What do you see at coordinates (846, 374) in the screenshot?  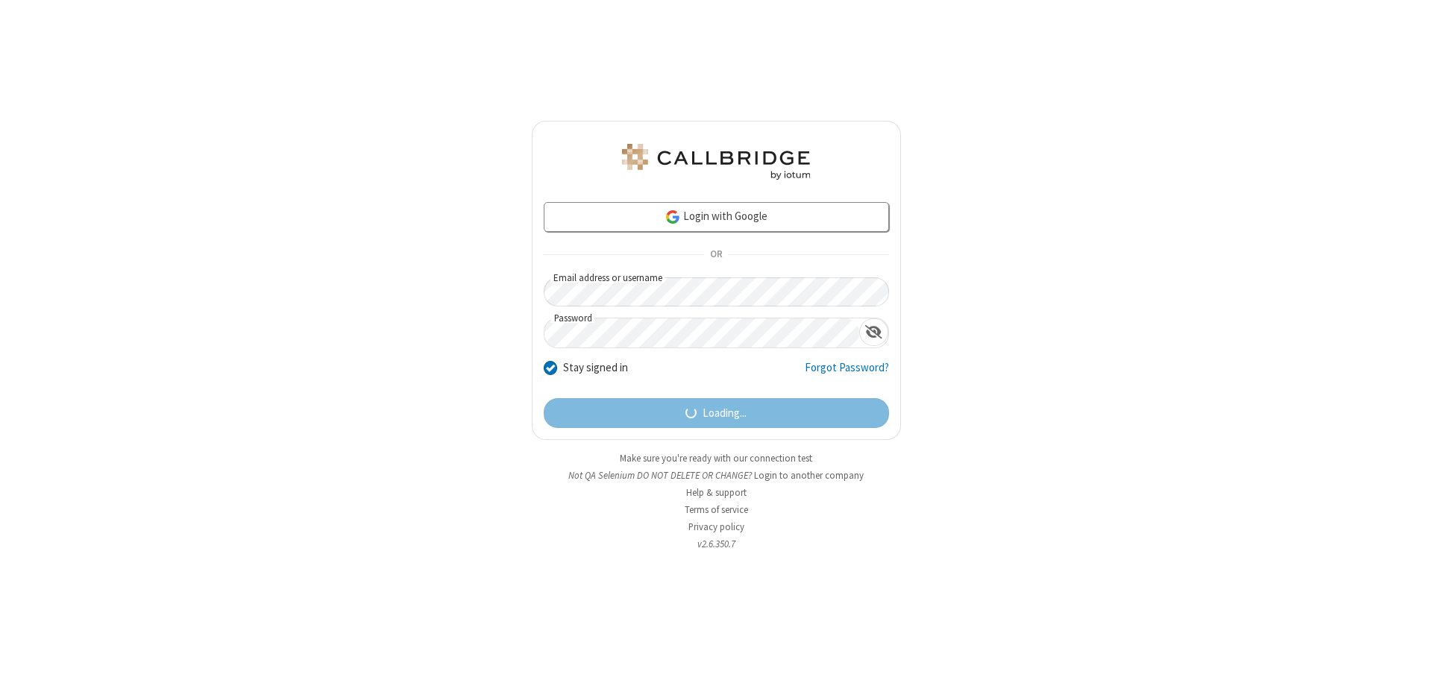 I see `a: Forgot Password?` at bounding box center [846, 374].